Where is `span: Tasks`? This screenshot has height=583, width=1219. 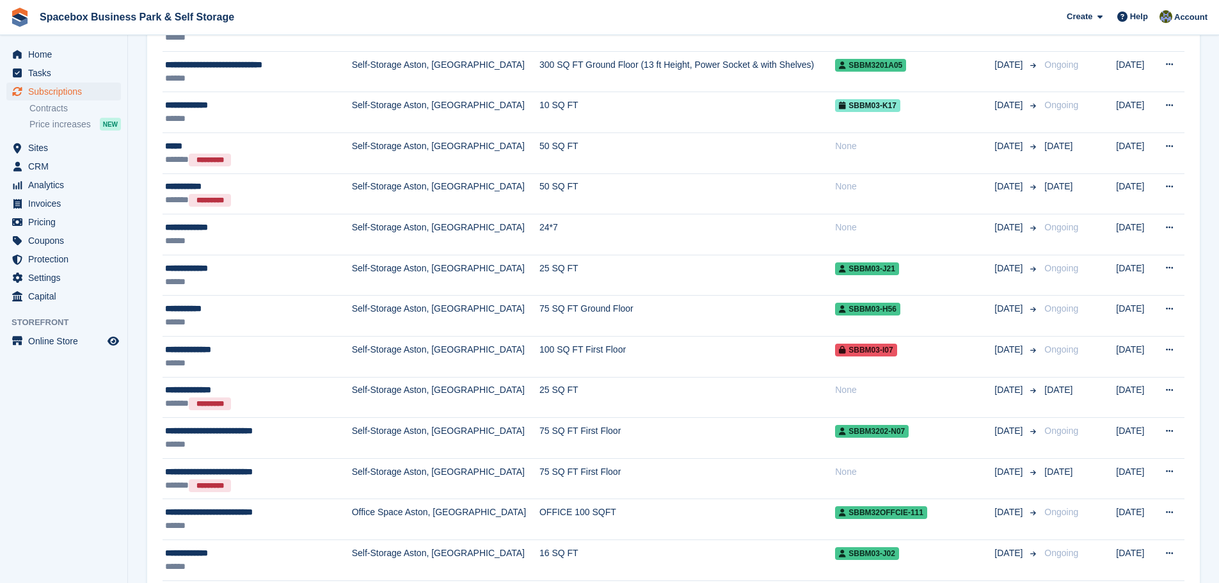
span: Tasks is located at coordinates (67, 73).